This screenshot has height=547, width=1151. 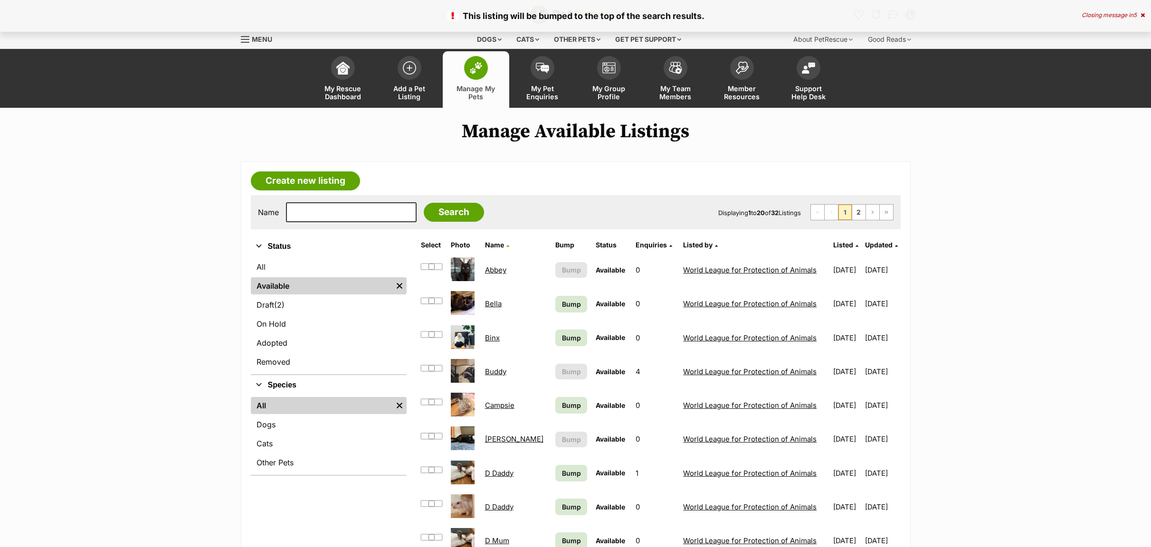 I want to click on div: Status, so click(x=329, y=316).